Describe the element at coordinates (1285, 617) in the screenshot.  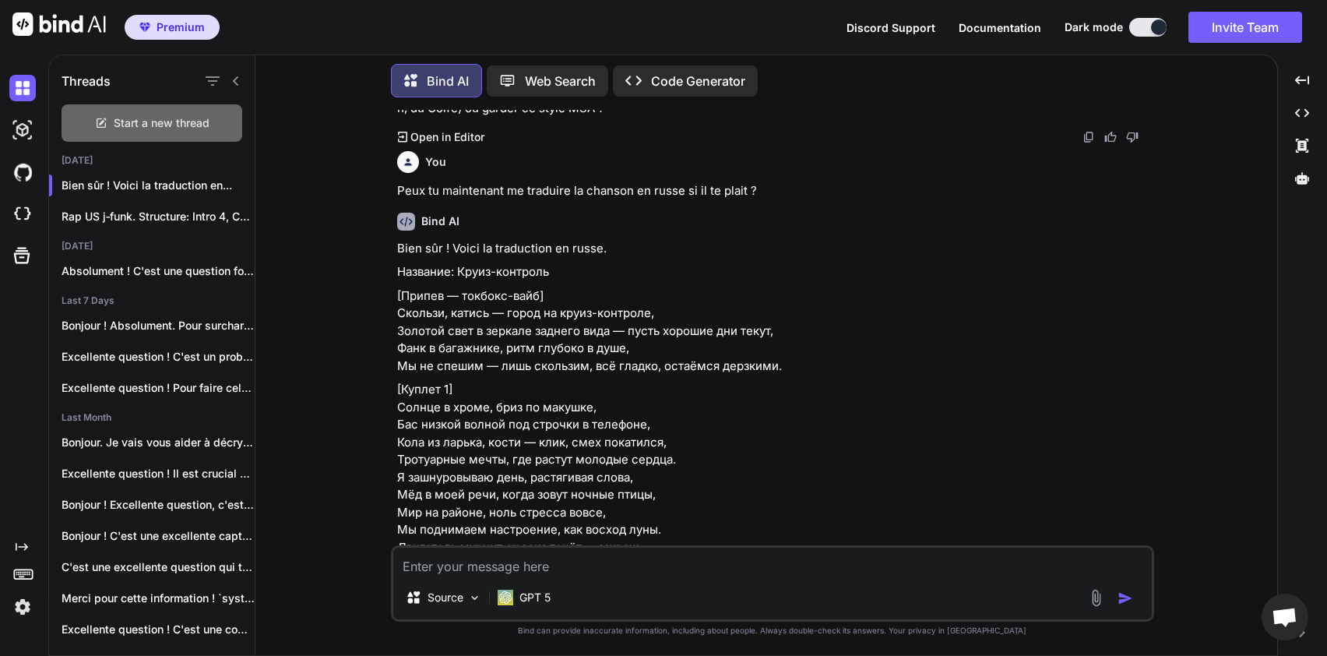
I see `div: Ouvrir le chat` at that location.